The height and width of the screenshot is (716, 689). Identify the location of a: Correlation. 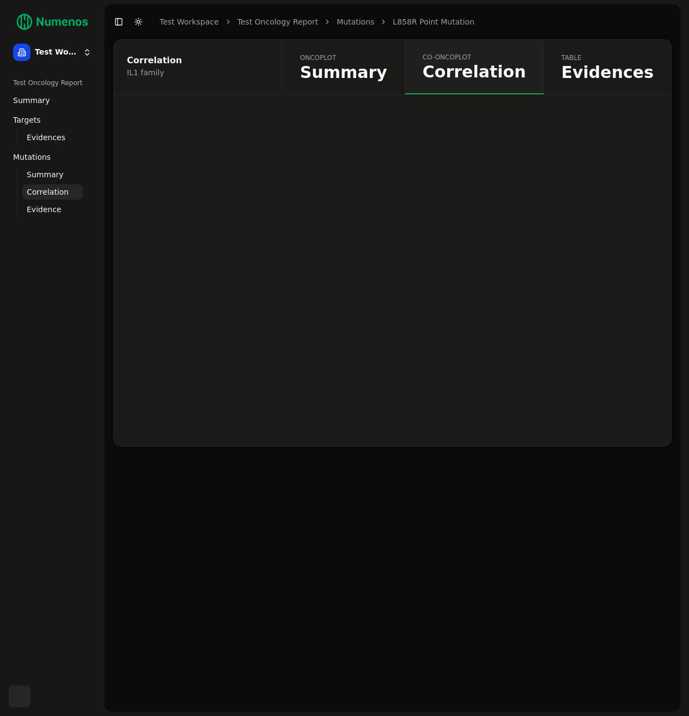
(52, 192).